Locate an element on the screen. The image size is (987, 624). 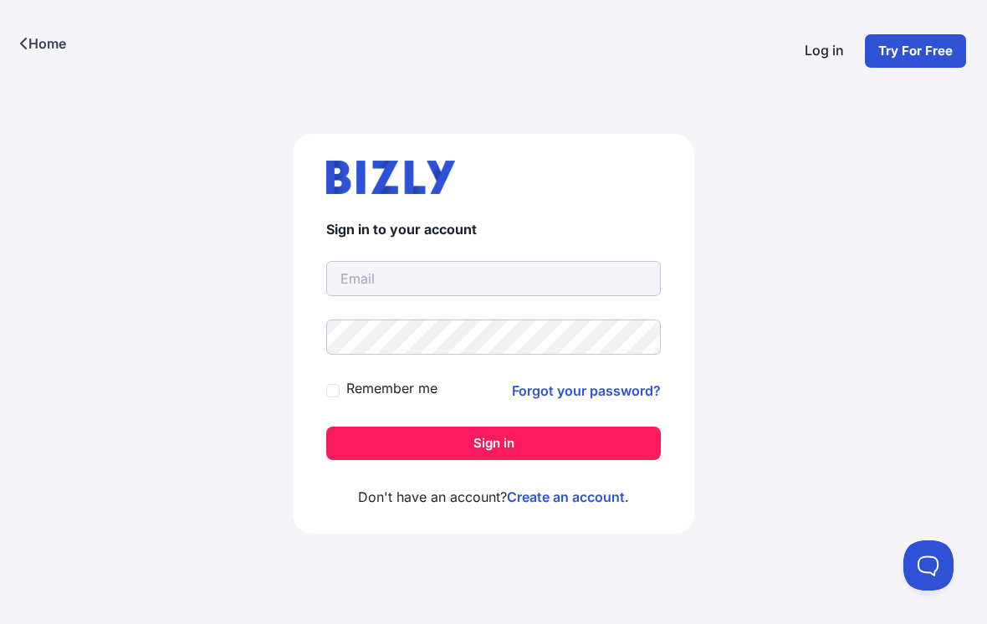
button: Sign in is located at coordinates (494, 443).